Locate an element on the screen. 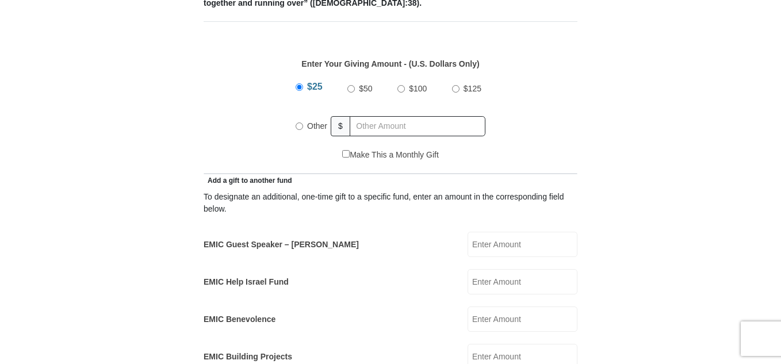 The height and width of the screenshot is (364, 781). span: $50 is located at coordinates (365, 89).